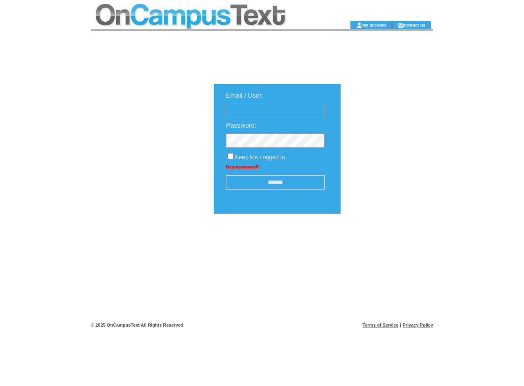 This screenshot has width=524, height=386. I want to click on img: contact_us_icon.gif;jsessionid=1873AF13E10D002CC296569FB77FAED5, so click(400, 25).